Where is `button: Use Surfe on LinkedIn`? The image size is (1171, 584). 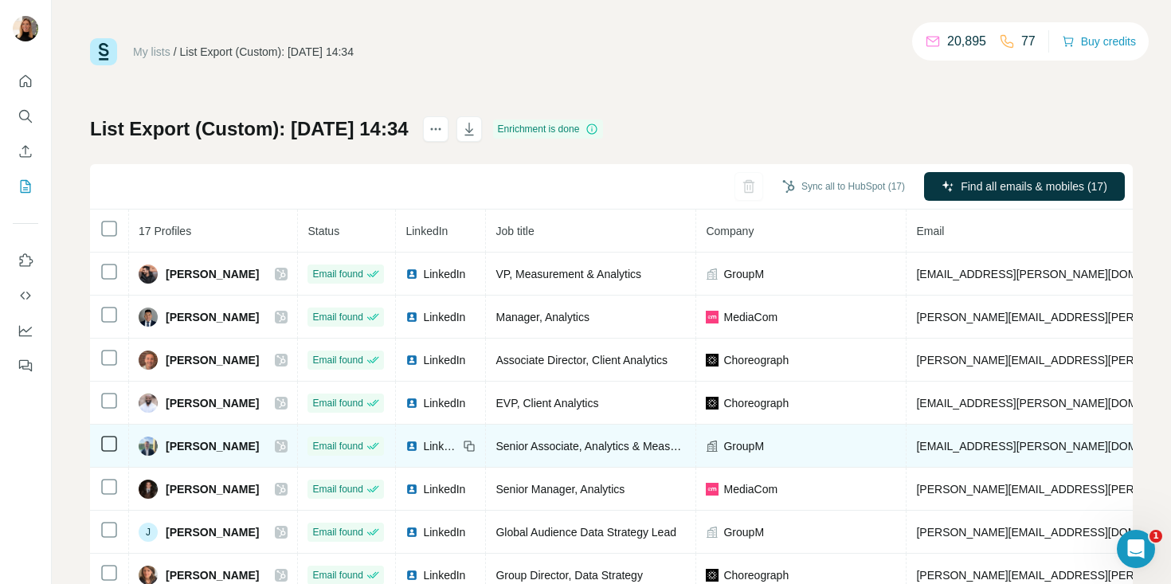 button: Use Surfe on LinkedIn is located at coordinates (26, 261).